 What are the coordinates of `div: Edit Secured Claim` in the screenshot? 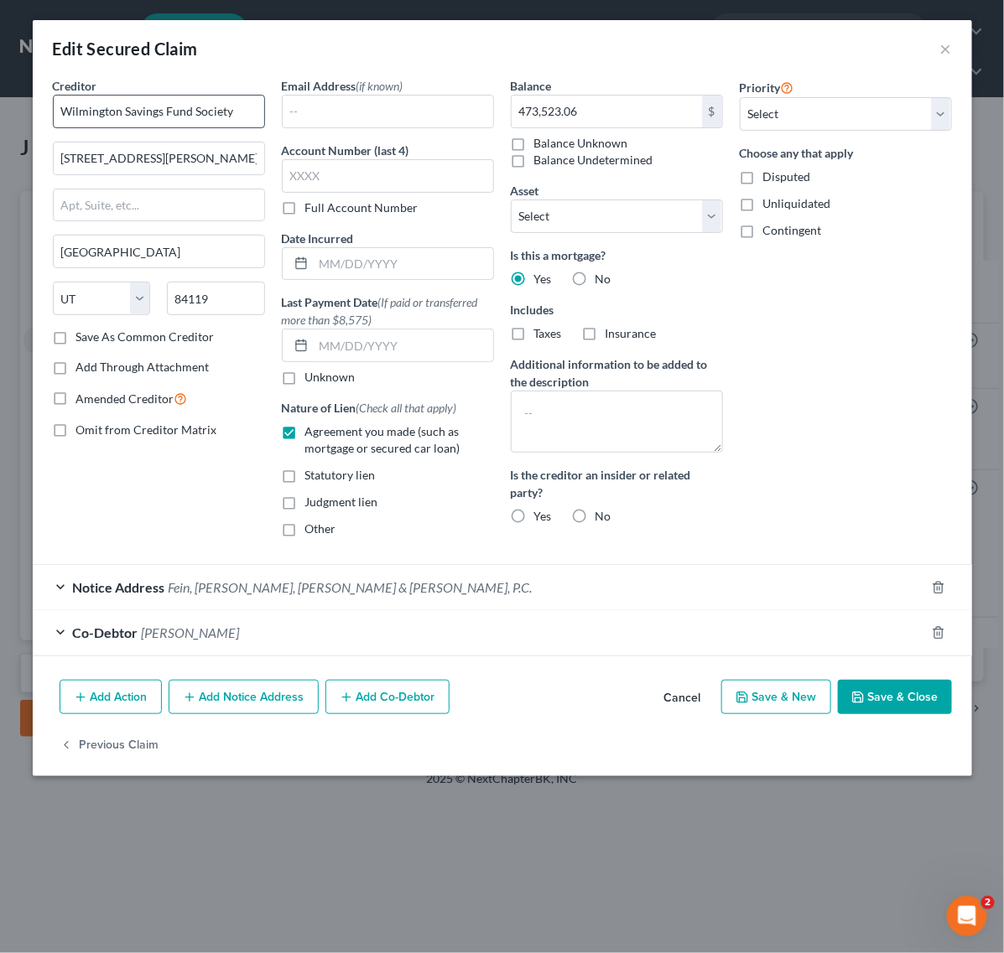 It's located at (125, 49).